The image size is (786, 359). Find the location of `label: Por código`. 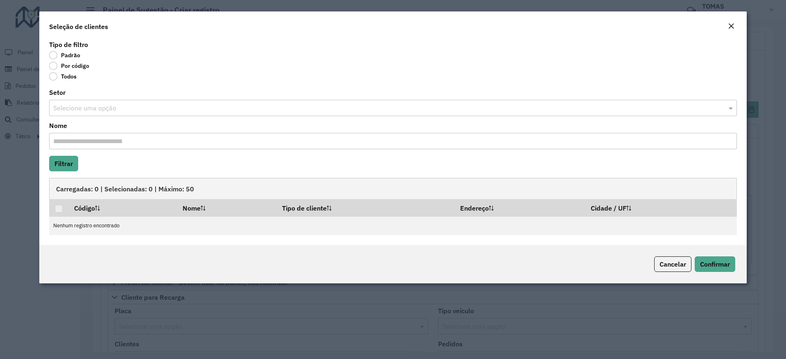

label: Por código is located at coordinates (69, 66).